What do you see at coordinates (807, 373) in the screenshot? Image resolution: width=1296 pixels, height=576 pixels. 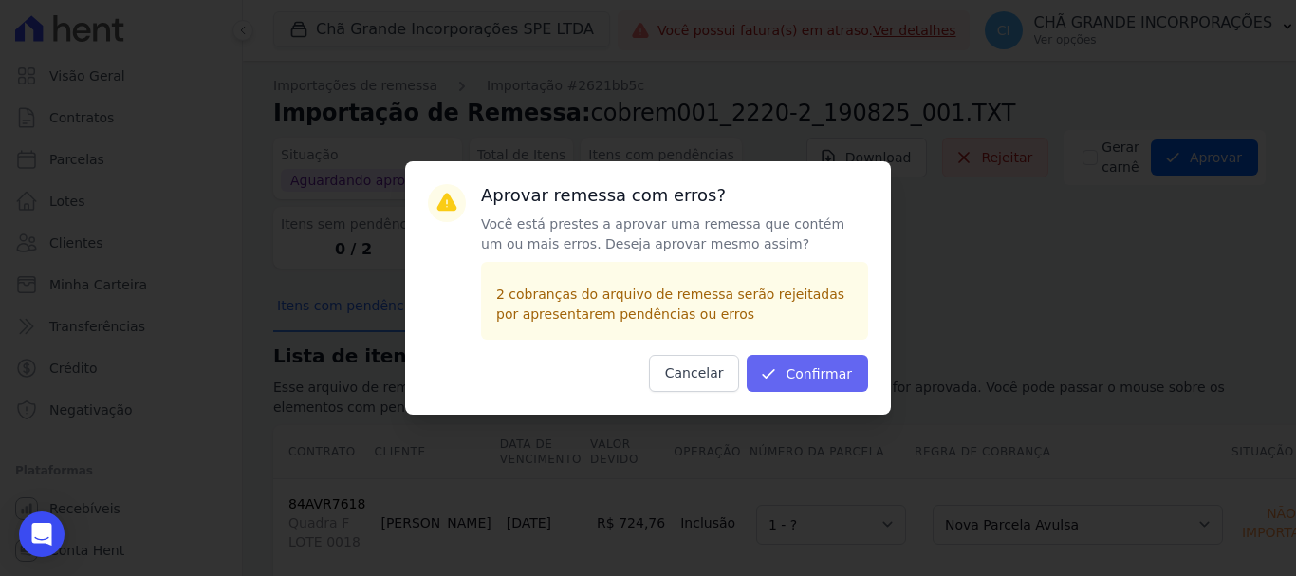 I see `button: Confirmar` at bounding box center [807, 373].